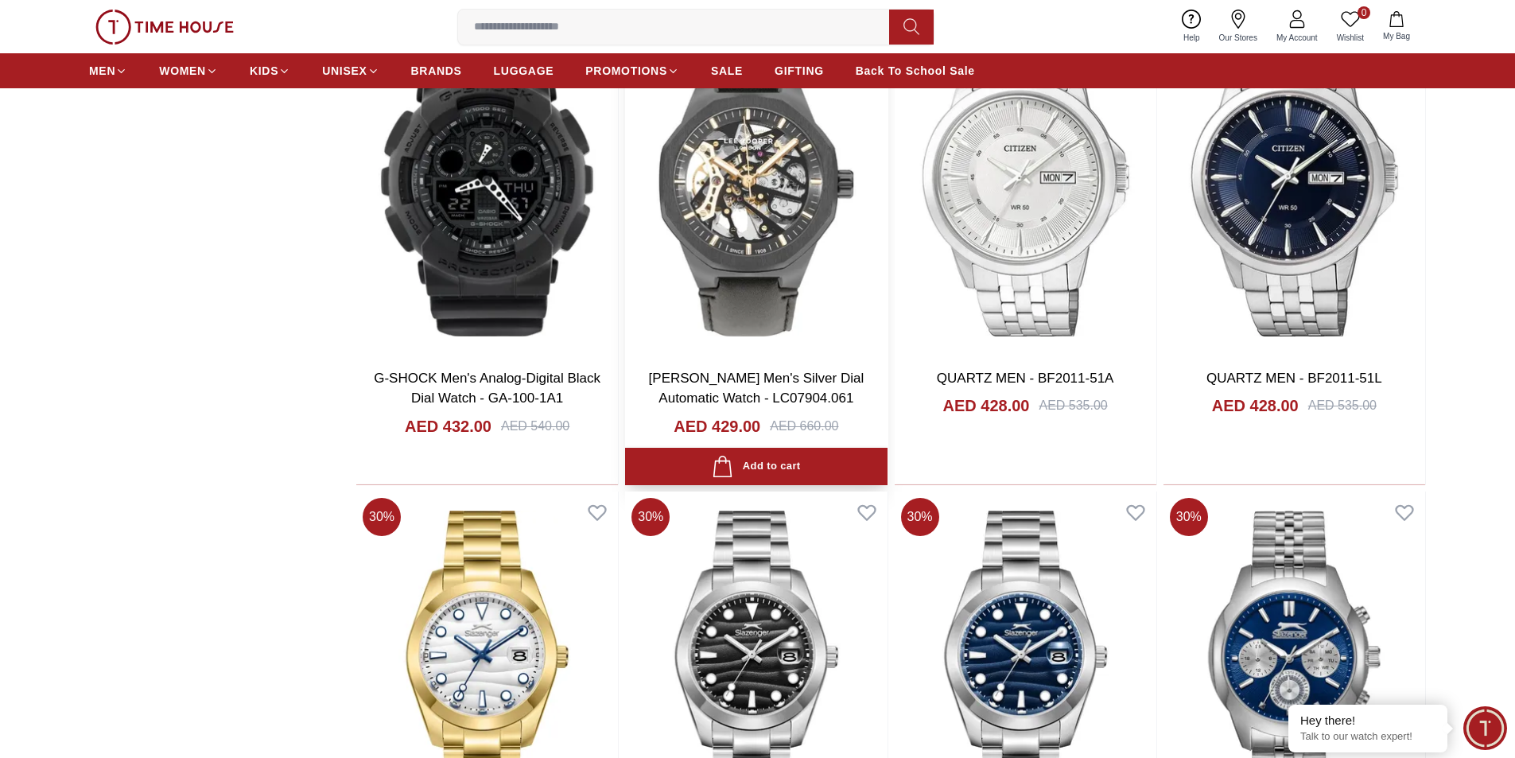 The height and width of the screenshot is (758, 1515). I want to click on span: Help, so click(1191, 37).